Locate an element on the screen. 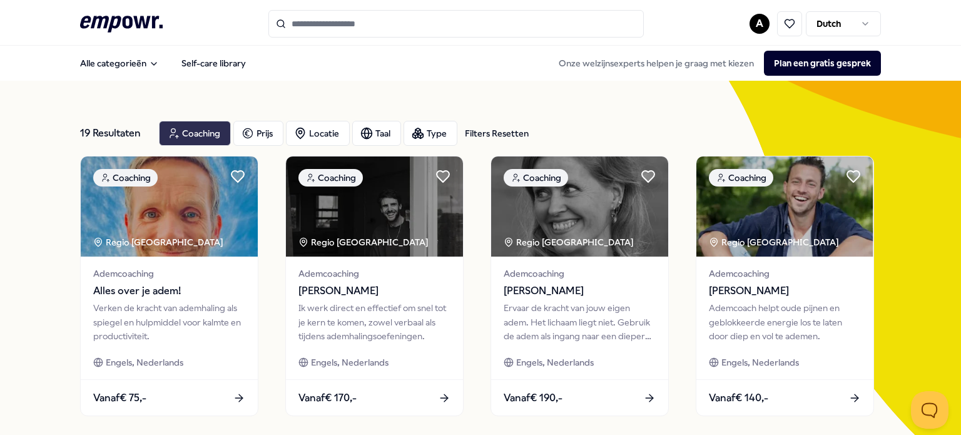 Image resolution: width=961 pixels, height=435 pixels. span: Vanaf € 170,- is located at coordinates (327, 398).